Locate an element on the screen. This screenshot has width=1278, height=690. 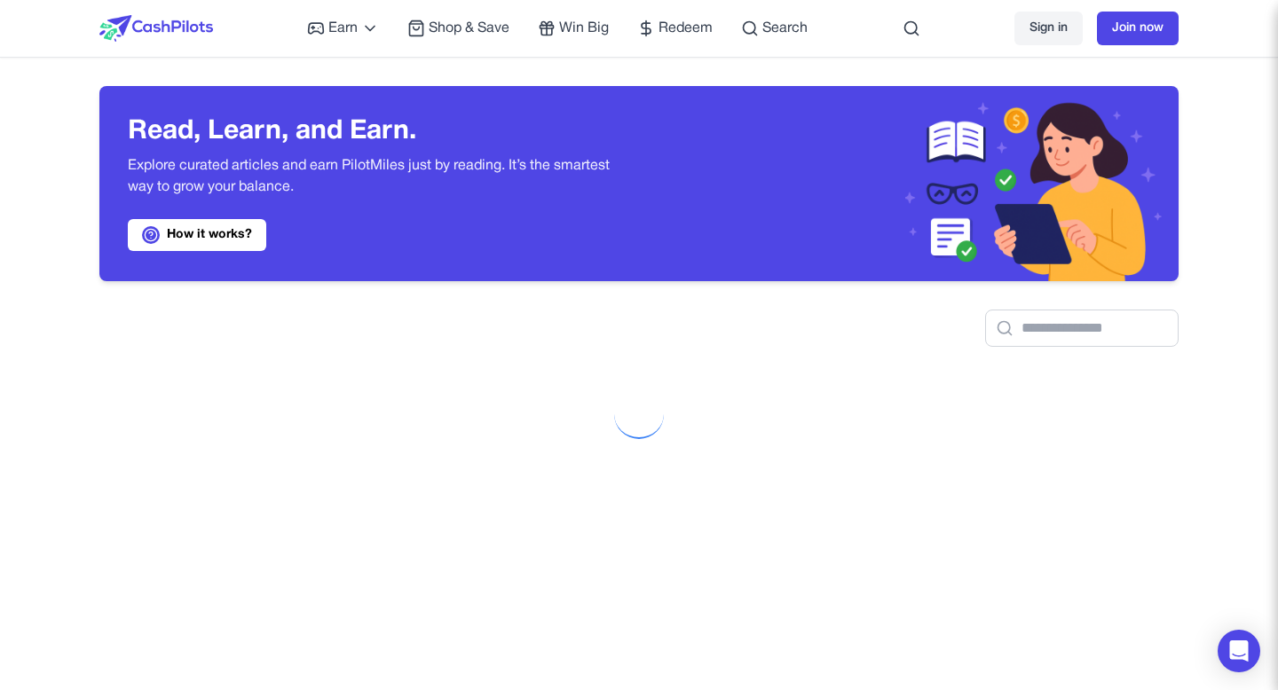
p: Explore curated articles and earn PilotMiles just by reading. It’s the smartest way to grow your ... is located at coordinates (369, 177).